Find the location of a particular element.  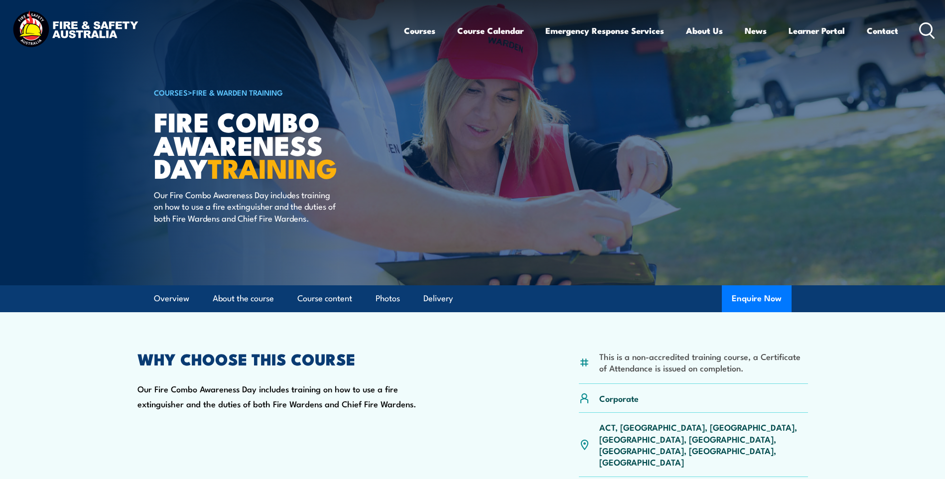

li: This is a non-accredited training course, a Certificate of Attendance is issued on completion. is located at coordinates (704, 362).